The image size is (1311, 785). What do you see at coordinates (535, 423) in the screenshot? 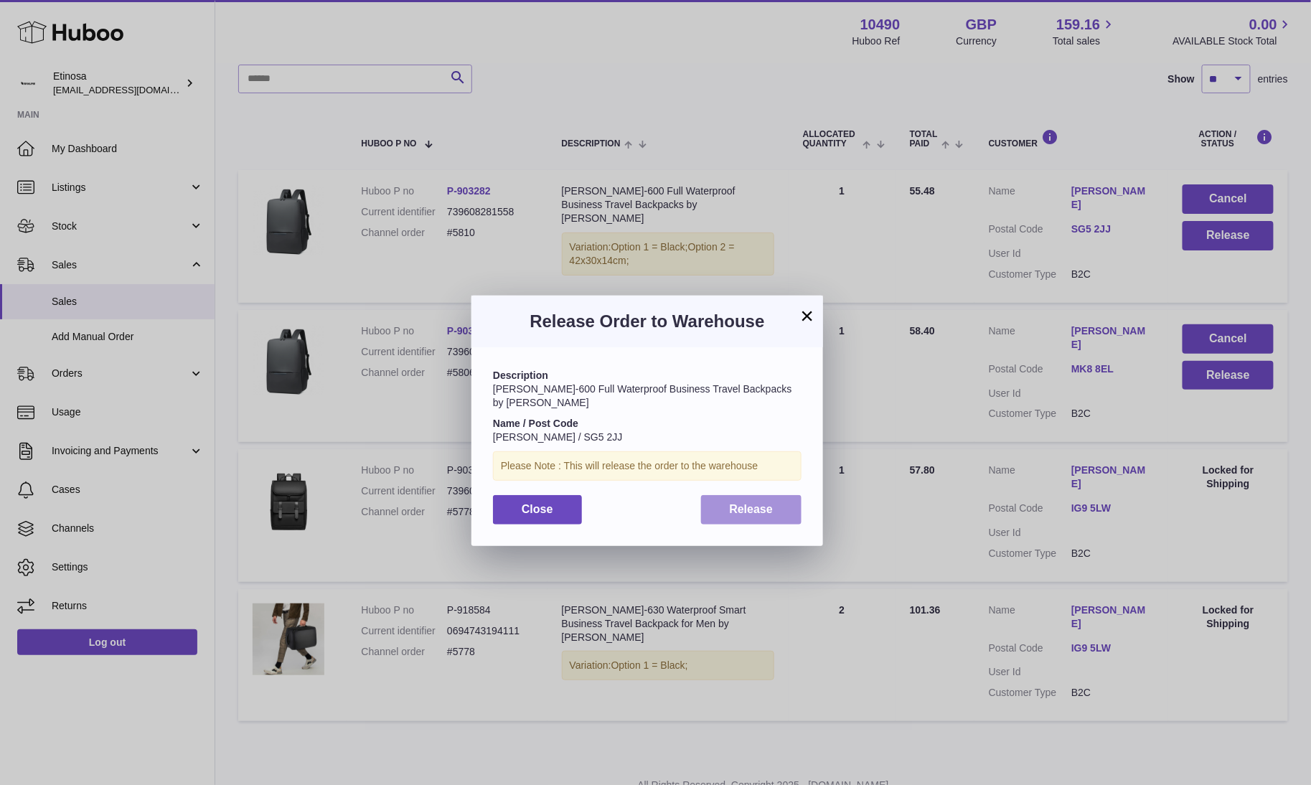
I see `strong: Name / Post Code` at bounding box center [535, 423].